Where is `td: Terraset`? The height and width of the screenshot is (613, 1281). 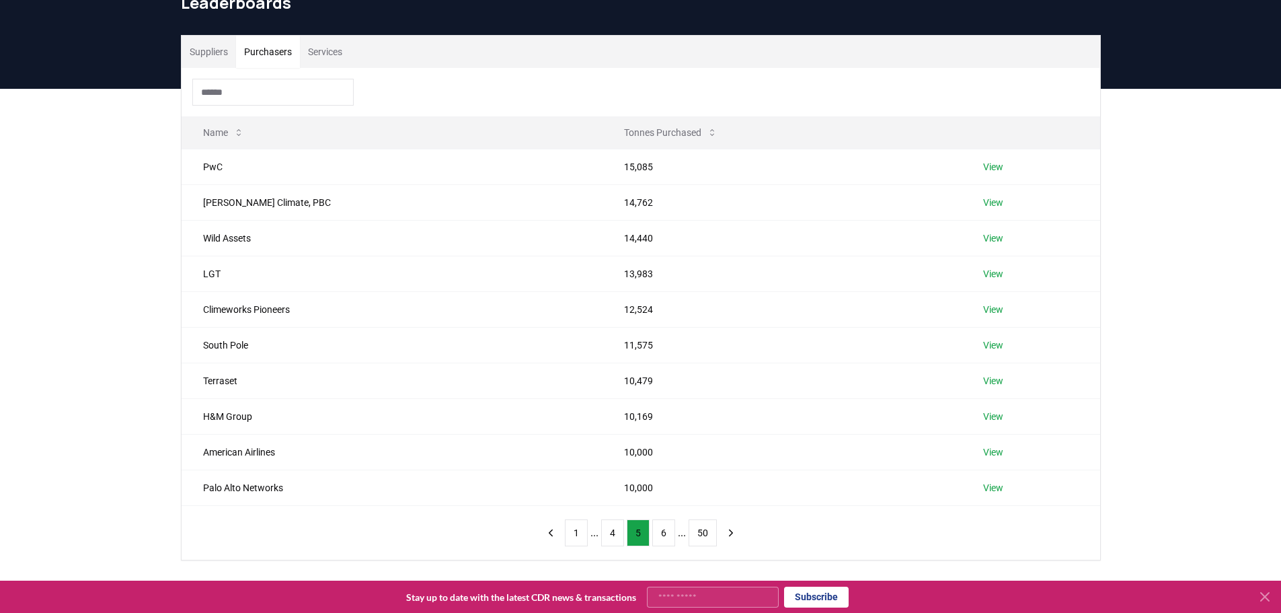
td: Terraset is located at coordinates (392, 380).